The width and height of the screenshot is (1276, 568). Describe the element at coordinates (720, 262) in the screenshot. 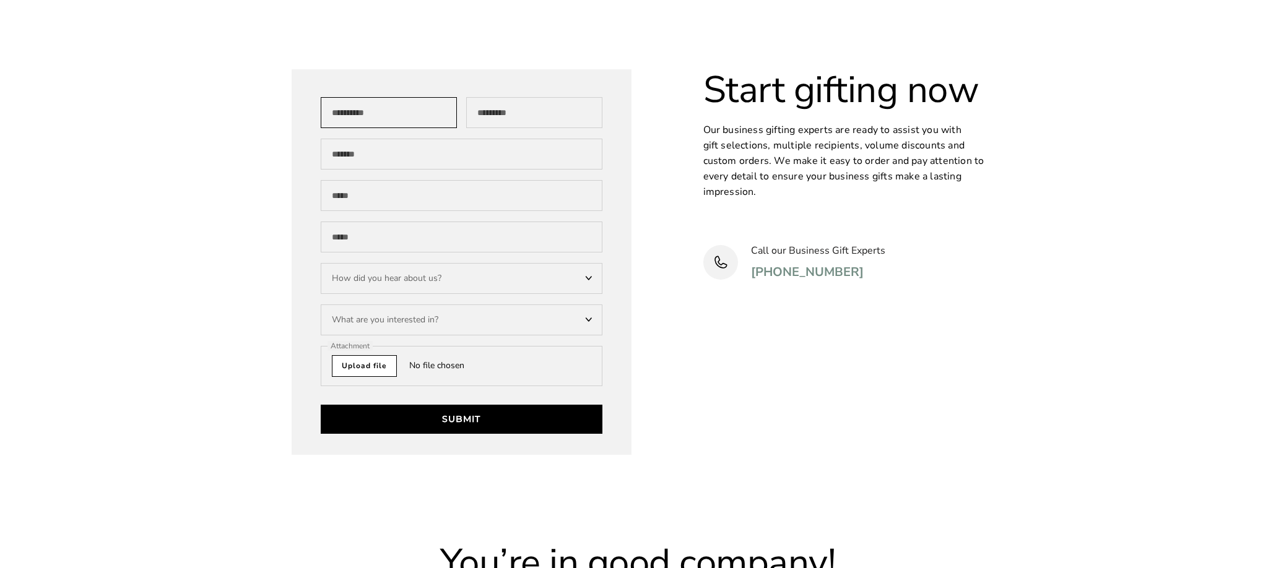

I see `img: Phone` at that location.